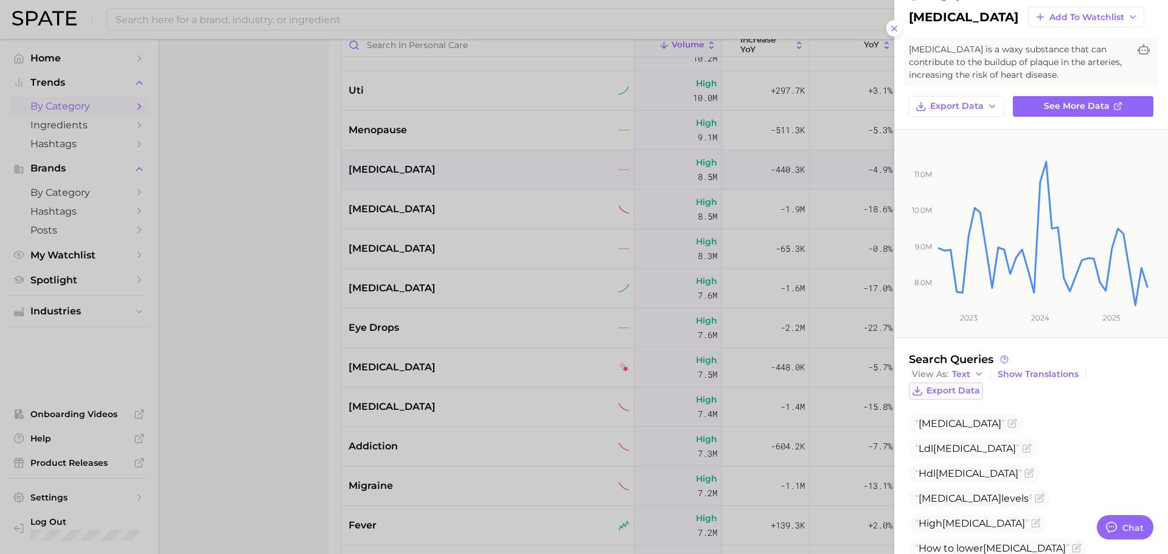  I want to click on span: Show Translations, so click(1038, 374).